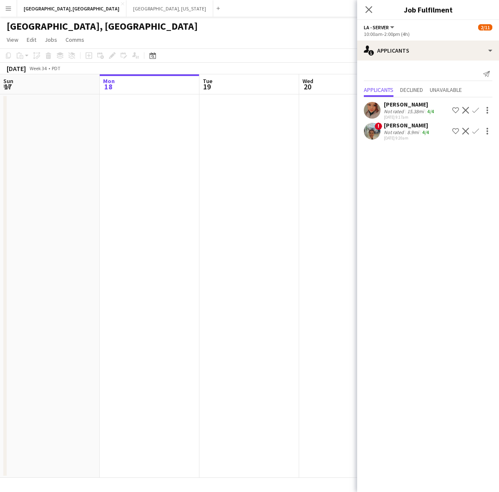 The height and width of the screenshot is (492, 499). Describe the element at coordinates (377, 27) in the screenshot. I see `span: LA - Server` at that location.